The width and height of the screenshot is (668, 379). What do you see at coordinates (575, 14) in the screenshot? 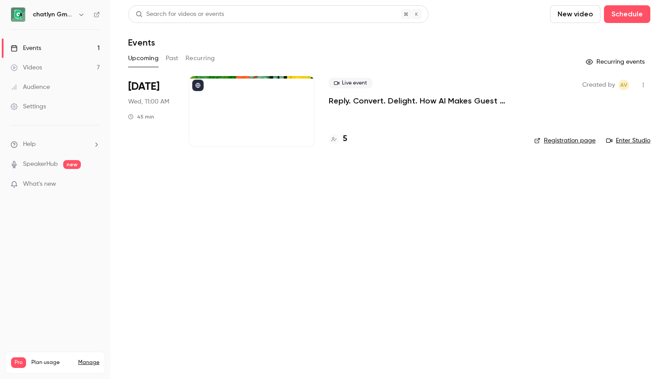
I see `button: New video` at bounding box center [575, 14].